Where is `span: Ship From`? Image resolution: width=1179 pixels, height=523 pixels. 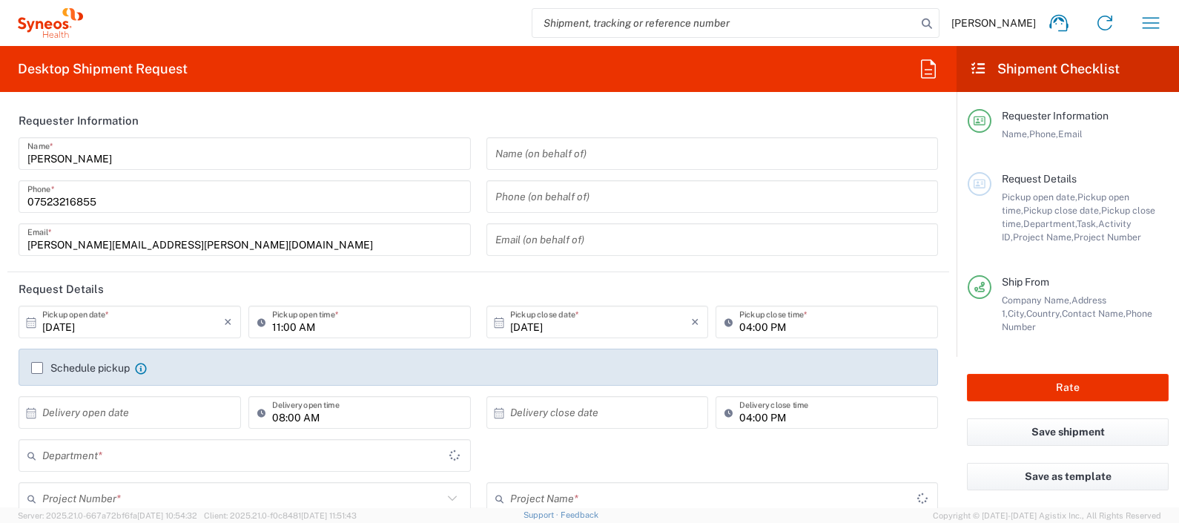
span: Ship From is located at coordinates (1025, 282).